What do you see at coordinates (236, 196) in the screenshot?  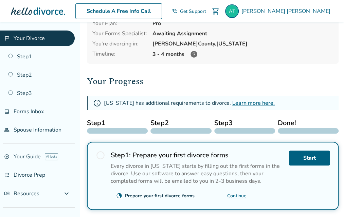 I see `a: Continue` at bounding box center [236, 196].